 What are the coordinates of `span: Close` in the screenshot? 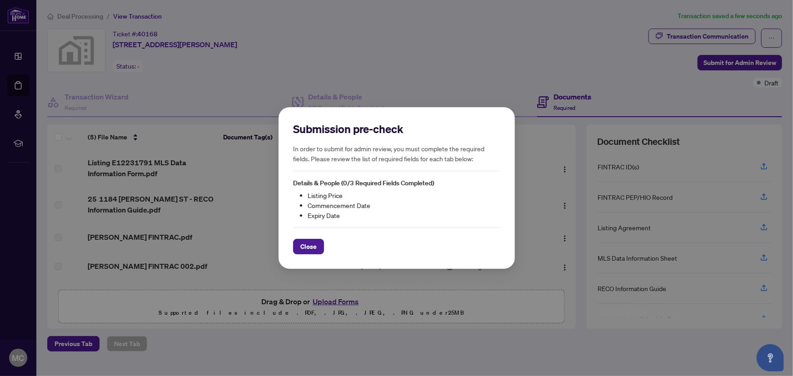 It's located at (309, 247).